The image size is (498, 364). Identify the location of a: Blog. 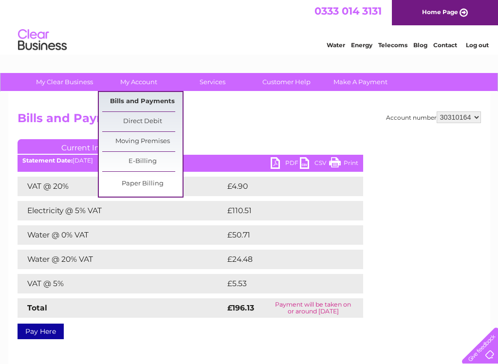
(420, 45).